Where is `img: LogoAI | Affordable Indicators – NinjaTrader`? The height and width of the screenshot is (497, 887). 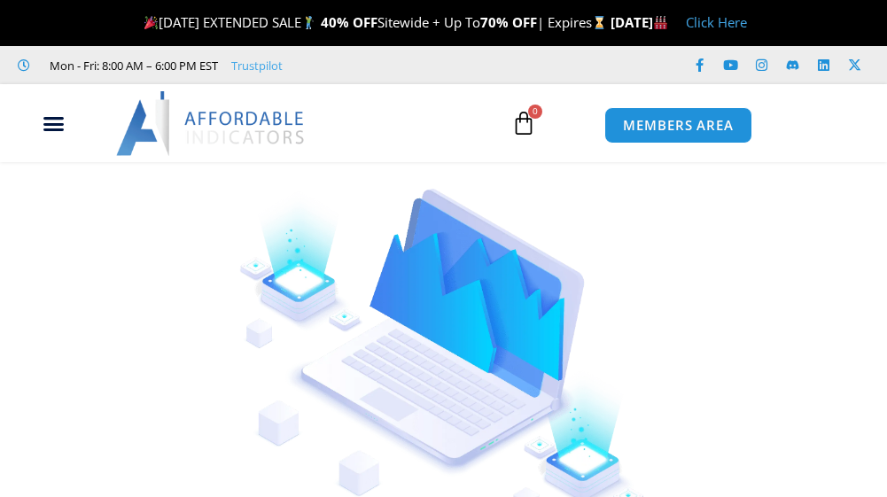 img: LogoAI | Affordable Indicators – NinjaTrader is located at coordinates (211, 123).